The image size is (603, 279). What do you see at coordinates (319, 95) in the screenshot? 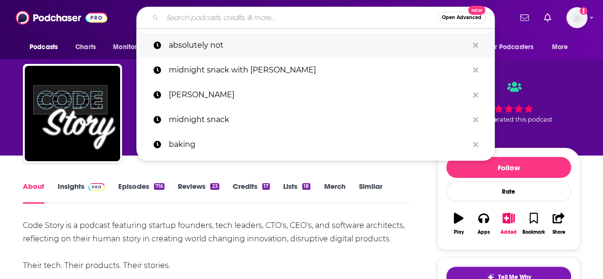
I see `p: julie chan` at bounding box center [319, 95].